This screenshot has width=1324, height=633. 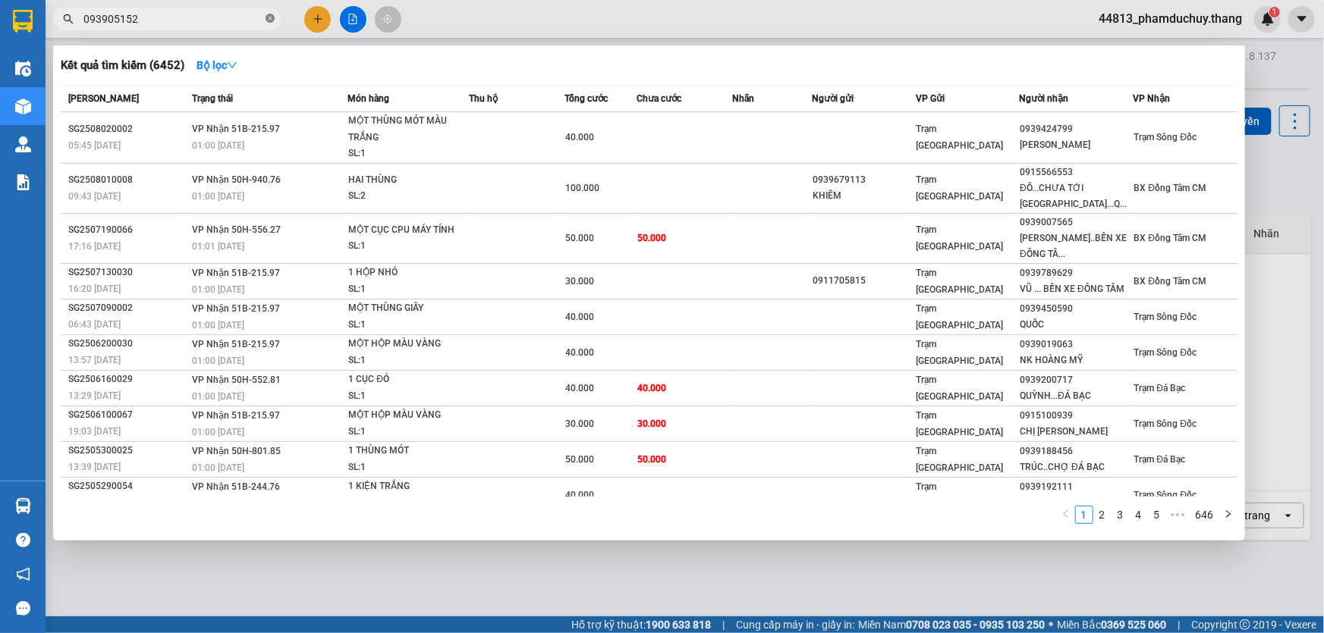 I want to click on div: 1 KIỆN TRẮNG, so click(x=405, y=487).